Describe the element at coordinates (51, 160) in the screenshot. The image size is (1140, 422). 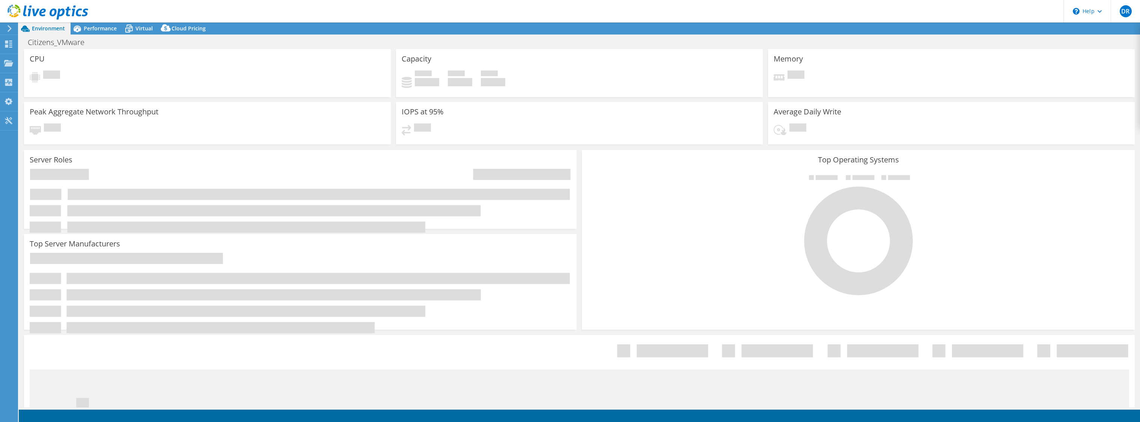
I see `h3: Server Roles` at that location.